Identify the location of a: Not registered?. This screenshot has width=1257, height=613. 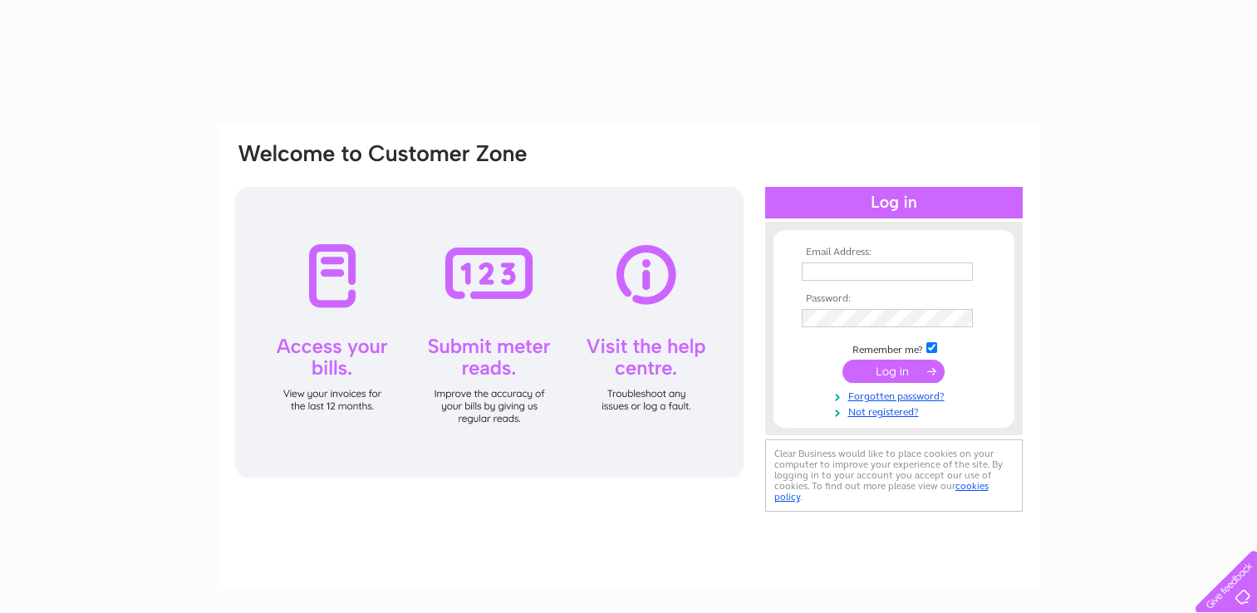
(896, 410).